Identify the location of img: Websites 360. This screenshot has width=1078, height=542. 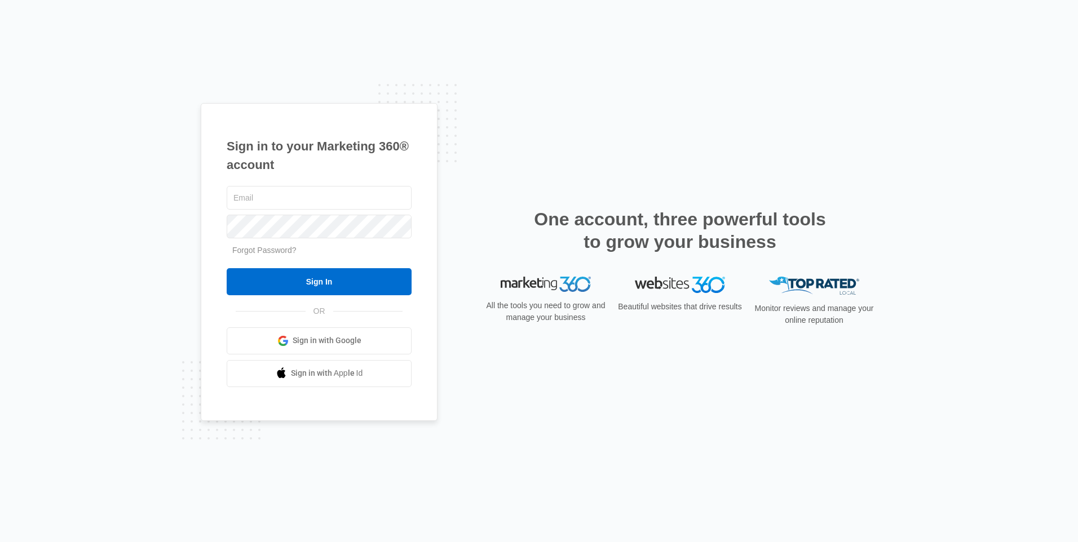
(680, 285).